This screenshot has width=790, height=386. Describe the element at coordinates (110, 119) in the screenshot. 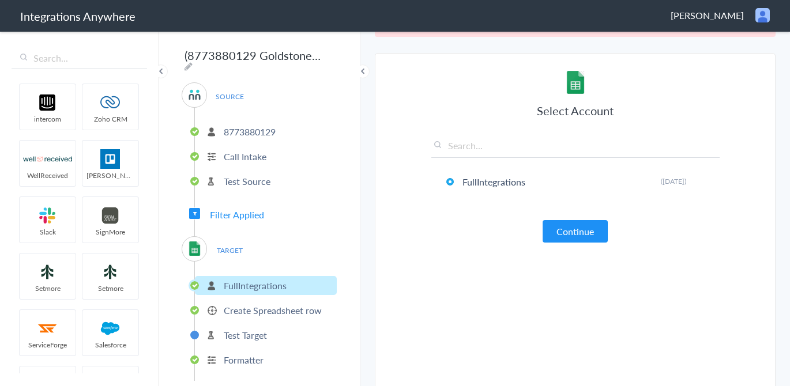

I see `span: Zoho CRM` at that location.